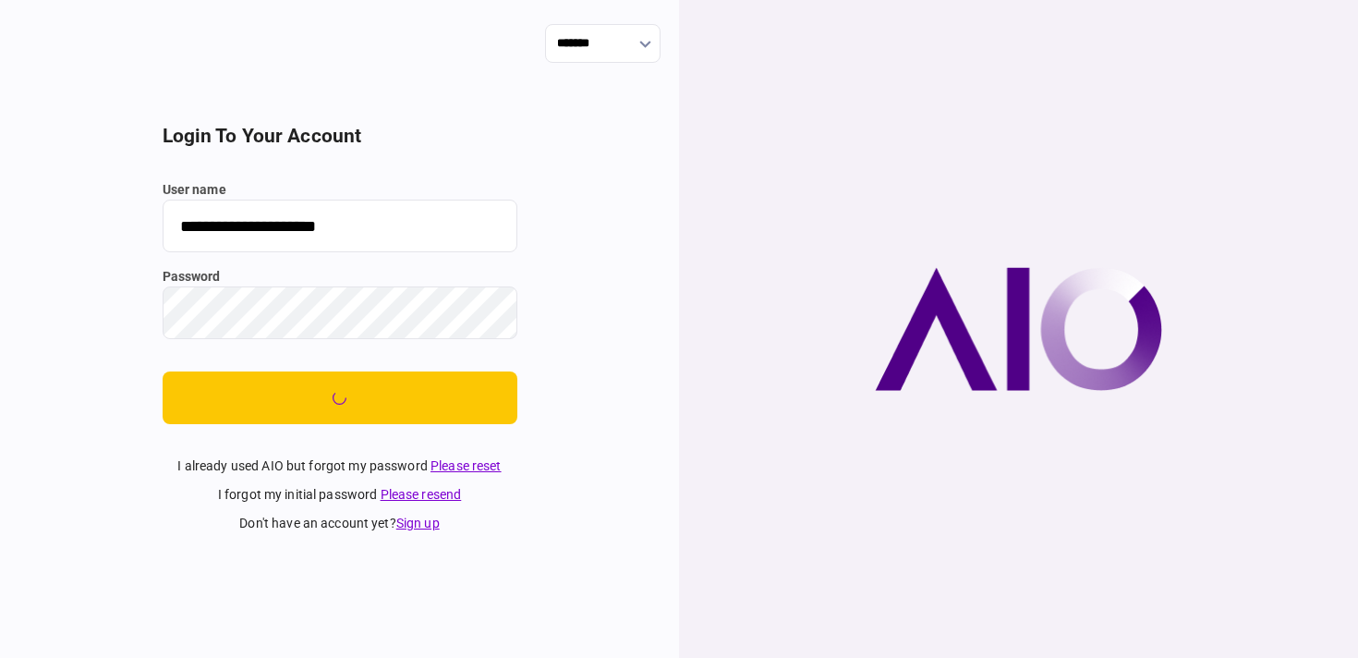  I want to click on a: Sign up, so click(418, 523).